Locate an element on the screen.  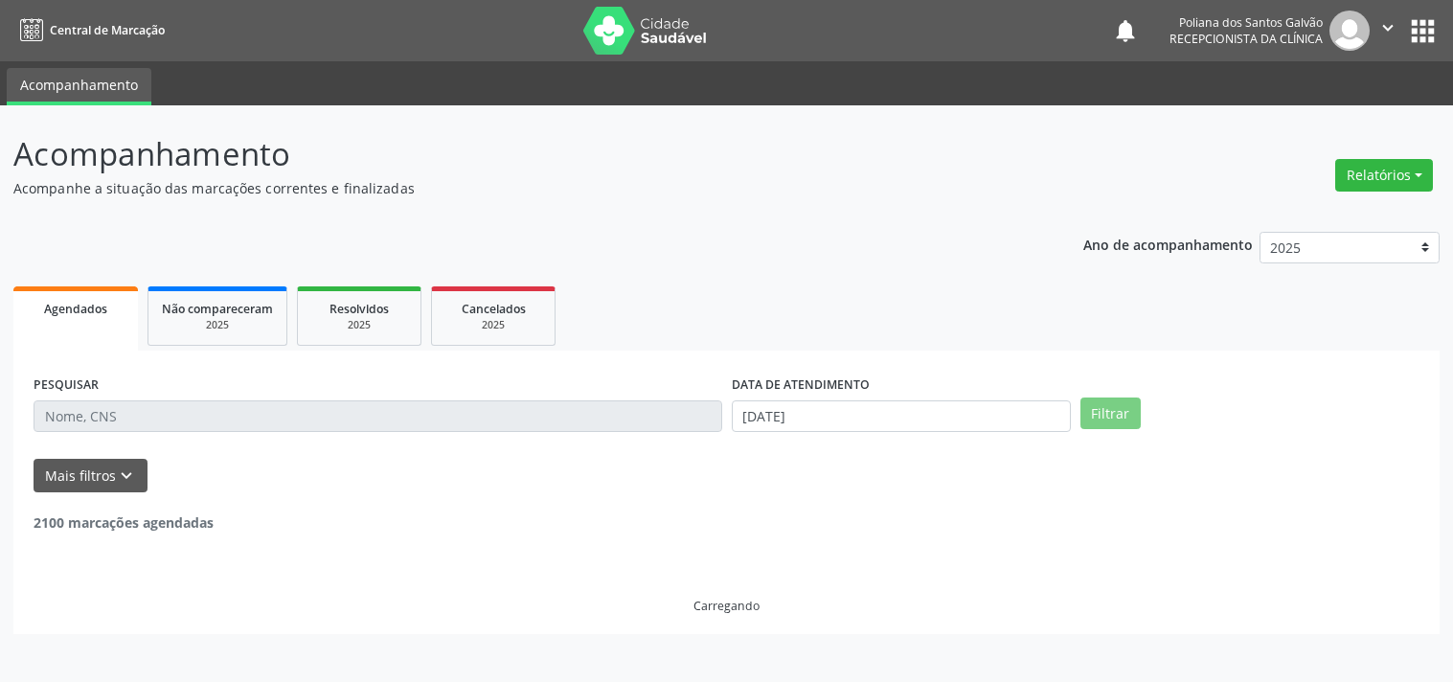
input: Nome, CNS is located at coordinates (377, 417).